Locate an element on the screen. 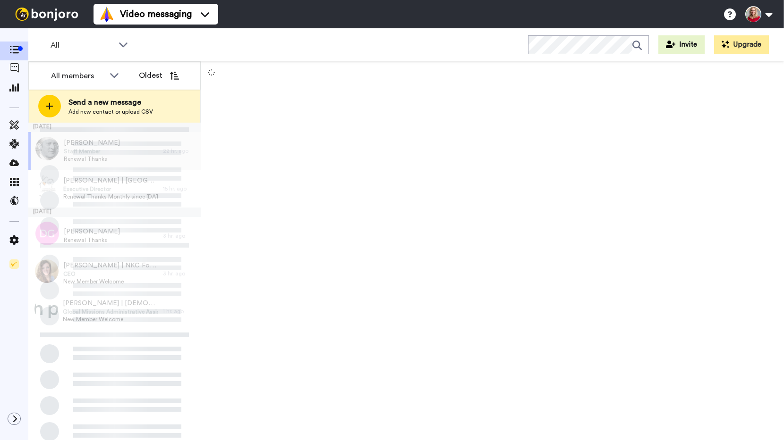  span: Send a new message is located at coordinates (110, 102).